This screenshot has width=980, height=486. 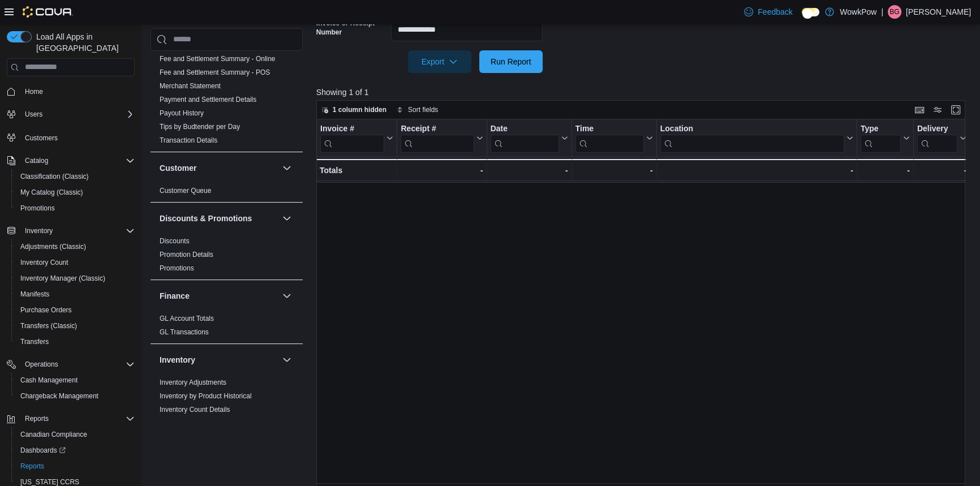 What do you see at coordinates (437, 129) in the screenshot?
I see `div: Receipt #` at bounding box center [437, 129].